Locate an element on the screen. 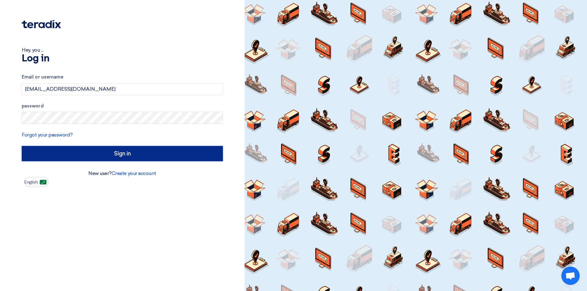  button: English is located at coordinates (36, 182).